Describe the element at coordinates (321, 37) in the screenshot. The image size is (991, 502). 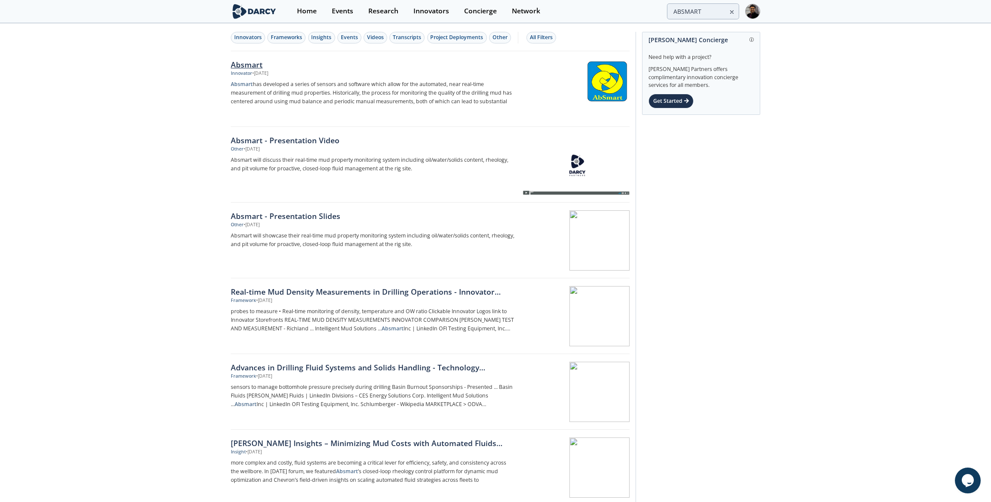
I see `div: Insights` at that location.